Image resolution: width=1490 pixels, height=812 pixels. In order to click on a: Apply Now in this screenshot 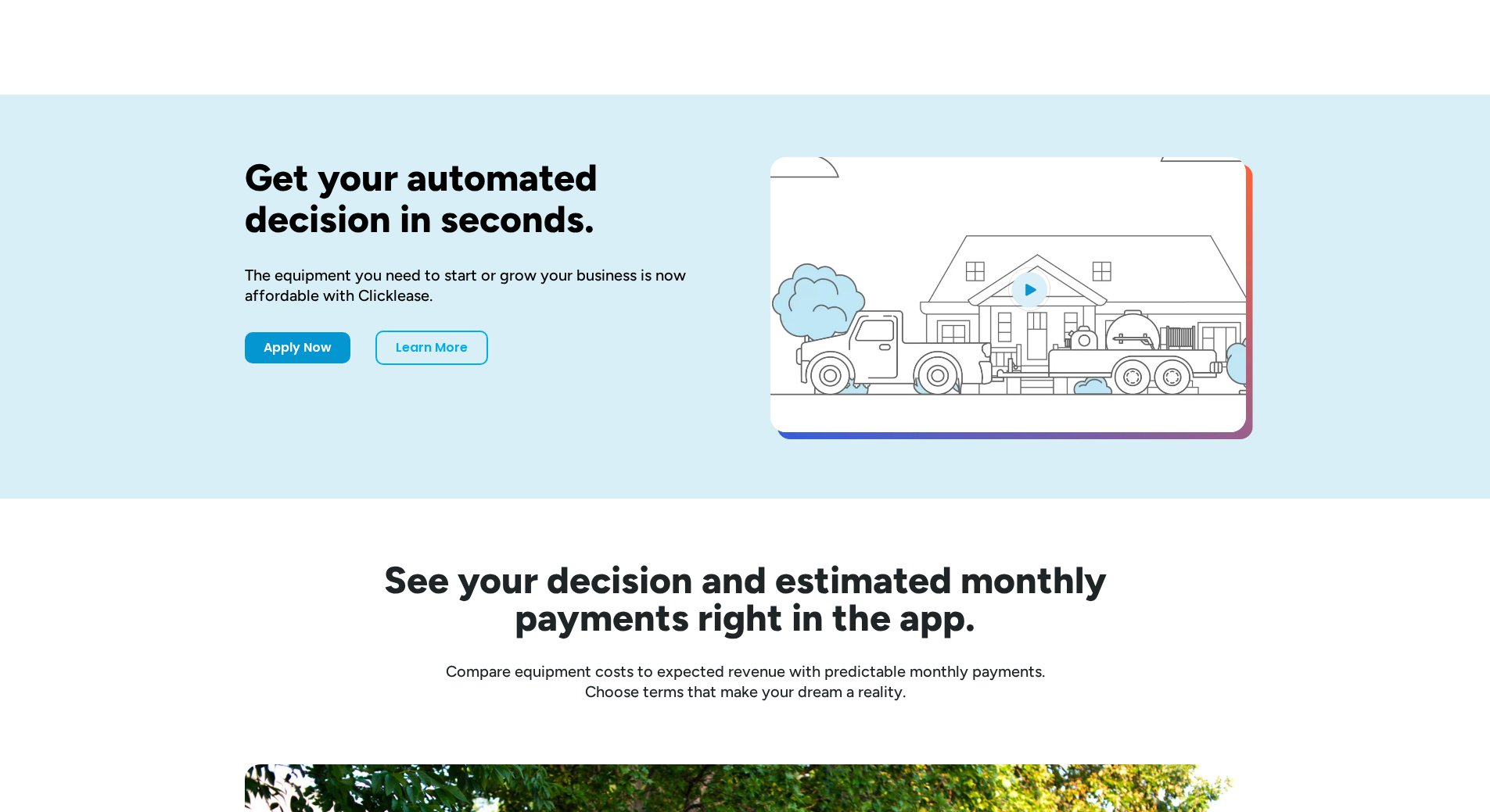, I will do `click(297, 348)`.